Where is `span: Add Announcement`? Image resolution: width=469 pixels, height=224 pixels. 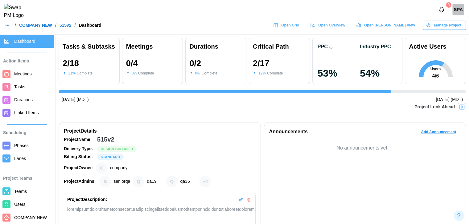
span: Add Announcement is located at coordinates (438, 132).